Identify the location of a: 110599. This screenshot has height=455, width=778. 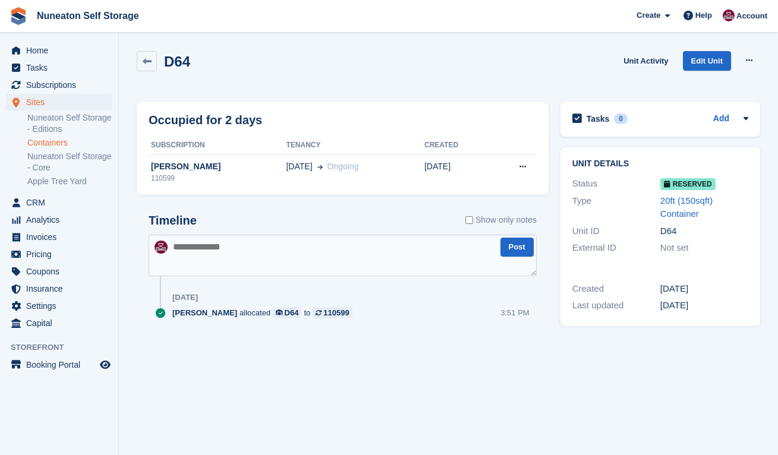
(332, 312).